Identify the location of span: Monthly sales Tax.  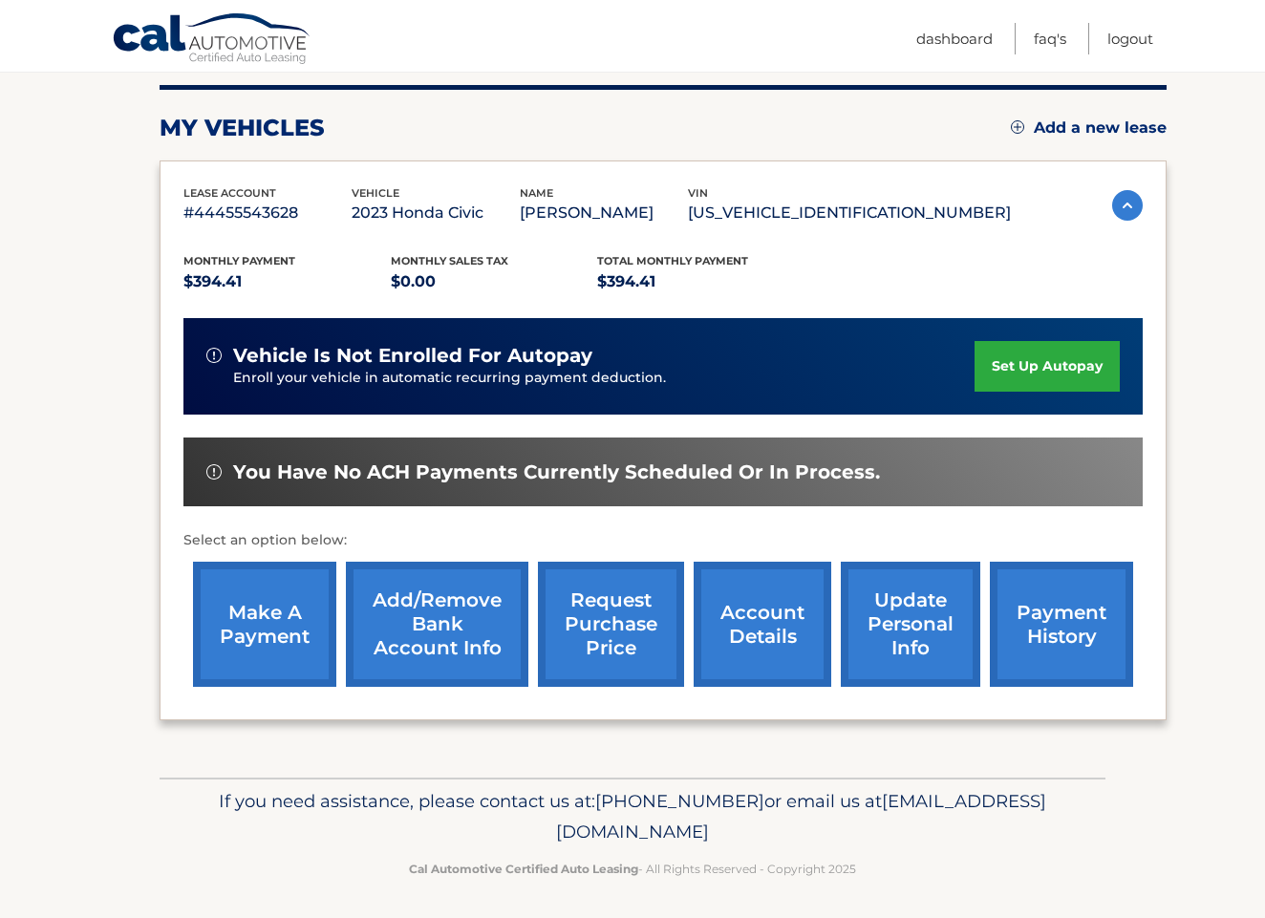
(449, 261).